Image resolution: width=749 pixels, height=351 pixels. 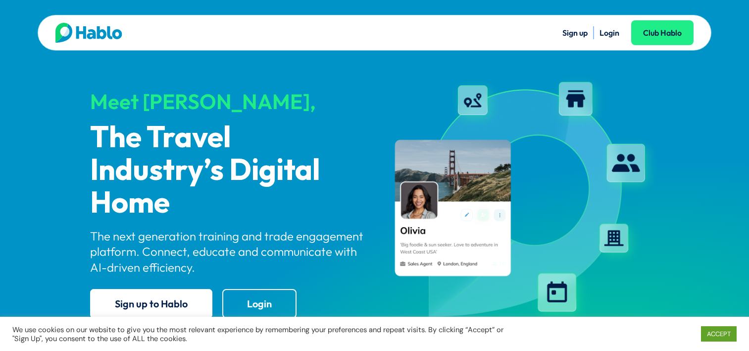 What do you see at coordinates (89, 33) in the screenshot?
I see `img: Hablo logo main 2` at bounding box center [89, 33].